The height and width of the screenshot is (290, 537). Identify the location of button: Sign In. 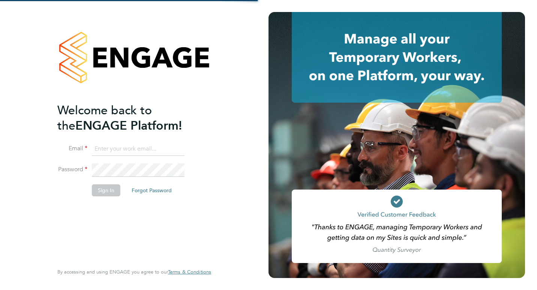
(106, 190).